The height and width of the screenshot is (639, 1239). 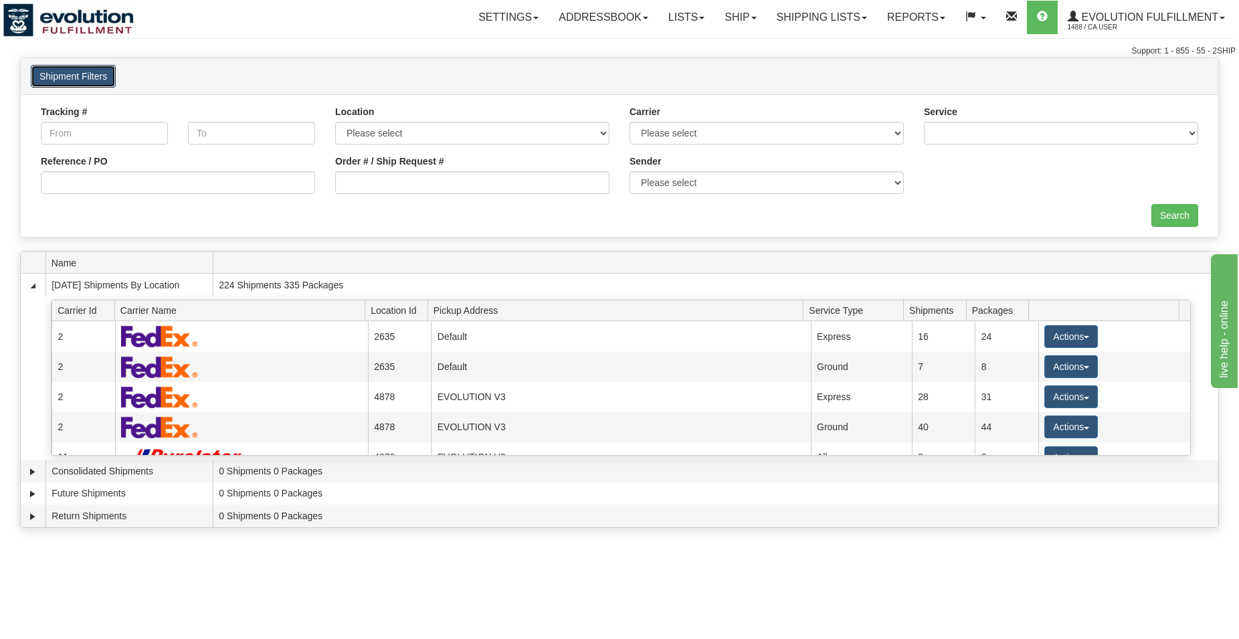 I want to click on span: Carrier Name, so click(x=243, y=310).